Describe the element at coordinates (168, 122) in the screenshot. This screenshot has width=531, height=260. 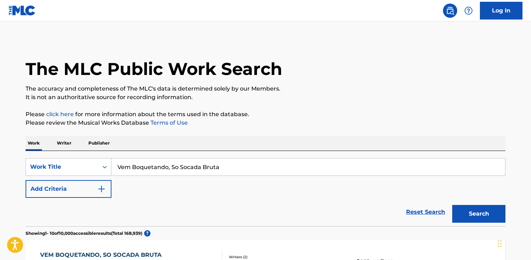
I see `a: Terms of Use` at that location.